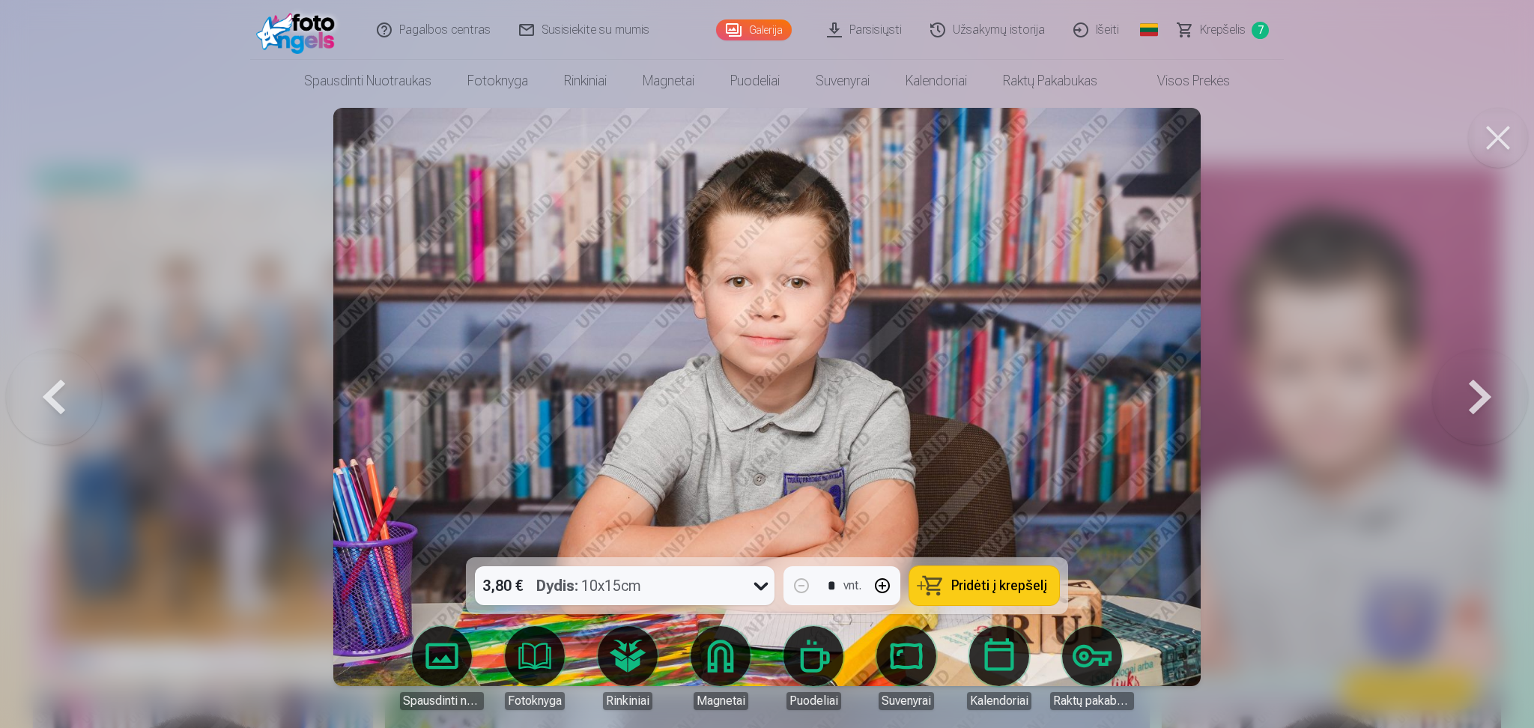 This screenshot has height=728, width=1534. I want to click on strong: Dydis :, so click(557, 586).